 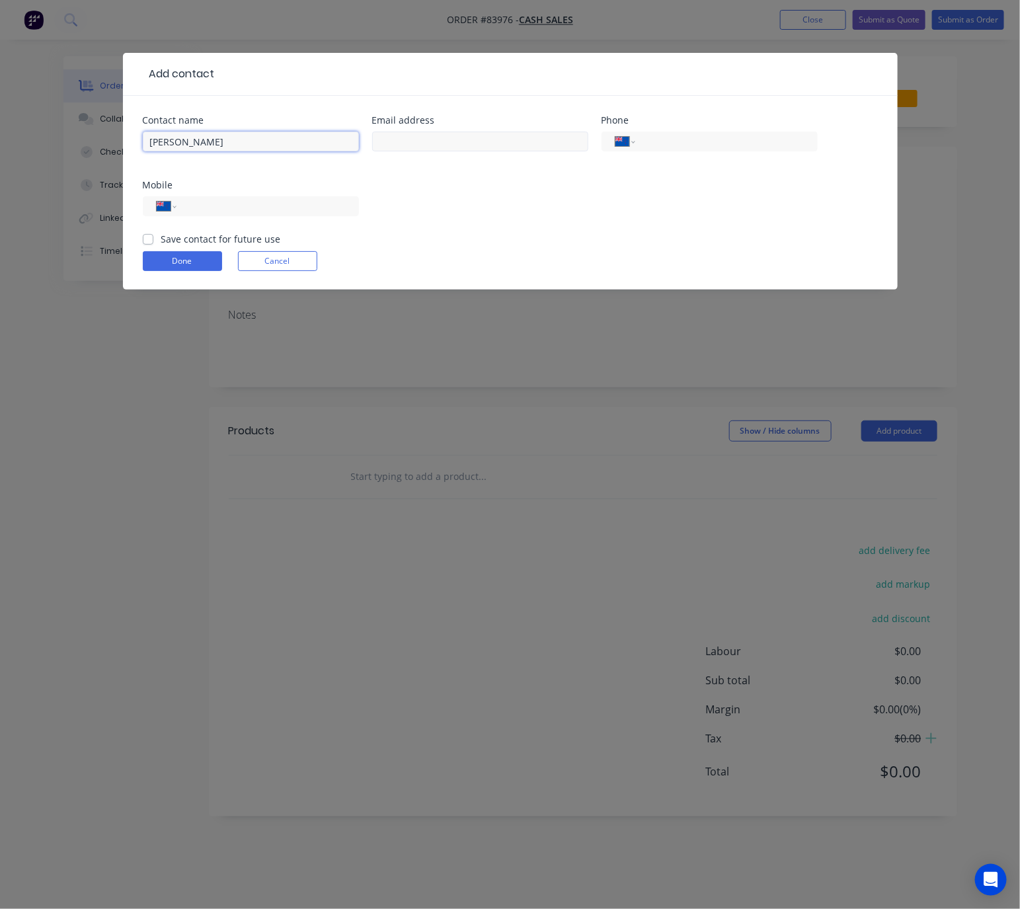 I want to click on div: Mobile, so click(x=250, y=185).